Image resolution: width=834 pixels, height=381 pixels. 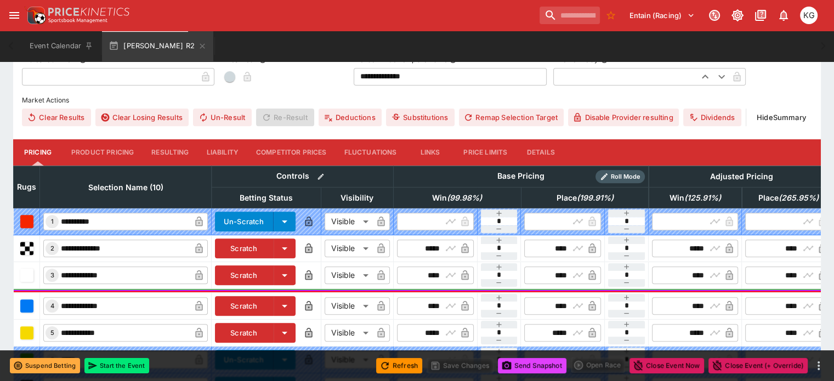 What do you see at coordinates (52, 333) in the screenshot?
I see `span: 5` at bounding box center [52, 333].